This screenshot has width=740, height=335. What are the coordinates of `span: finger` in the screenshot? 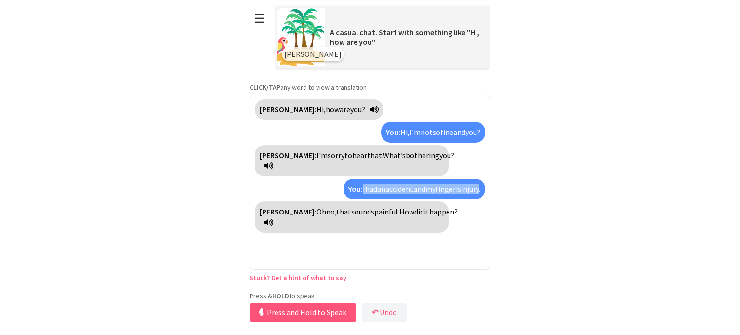 It's located at (446, 189).